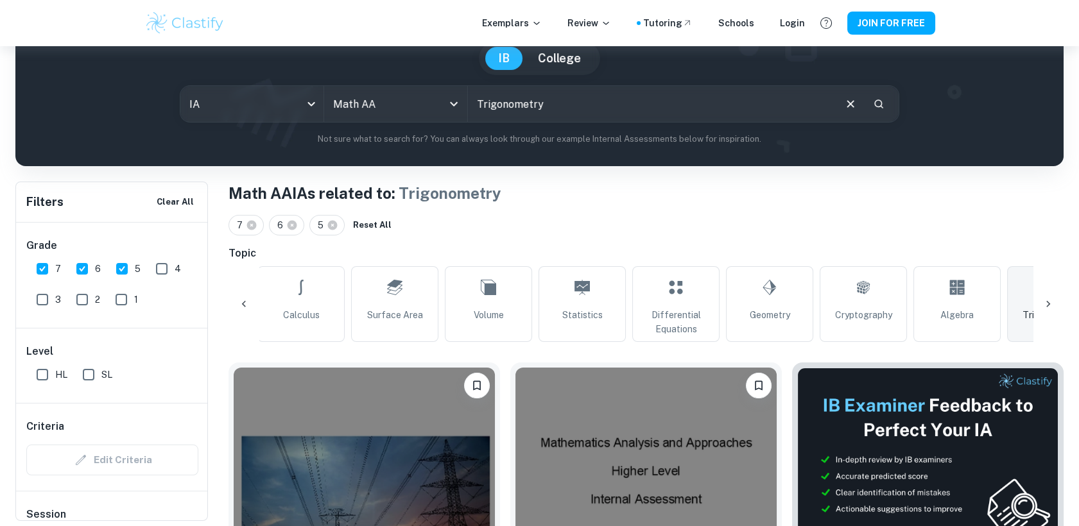 The image size is (1079, 526). I want to click on div: 7, so click(246, 225).